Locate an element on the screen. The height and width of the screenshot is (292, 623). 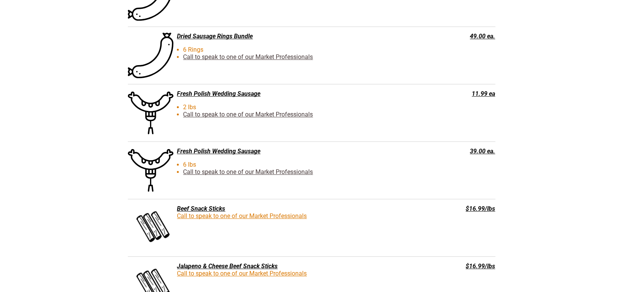
div: Jalapeno & Cheese Beef Snack Sticks is located at coordinates (273, 266).